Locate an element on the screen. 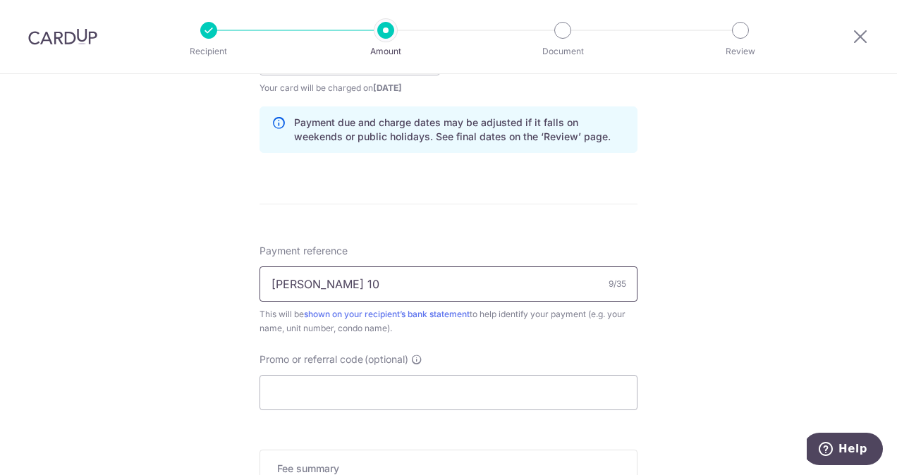 The width and height of the screenshot is (897, 475). p: Amount is located at coordinates (386, 51).